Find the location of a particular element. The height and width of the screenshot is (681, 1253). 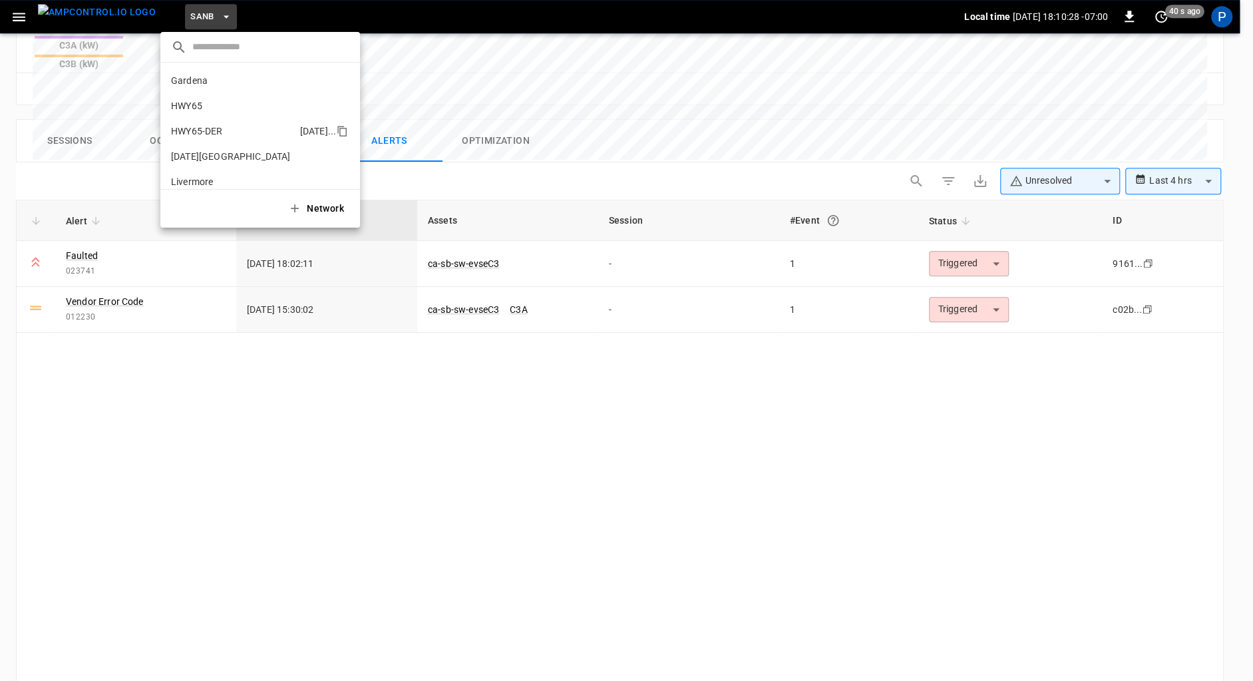

p: HWY65-DER is located at coordinates (233, 131).